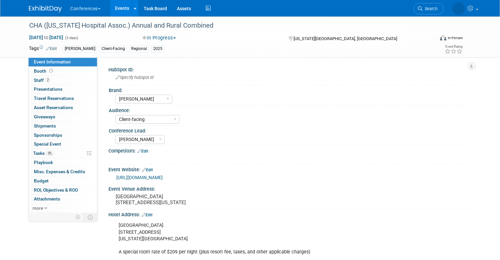 The width and height of the screenshot is (500, 260). What do you see at coordinates (289, 169) in the screenshot?
I see `div: Event Website:` at bounding box center [289, 169].